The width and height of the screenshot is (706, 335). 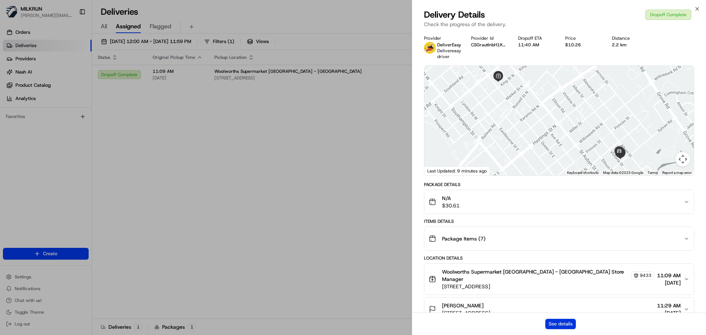 I want to click on span: Delivery Details, so click(x=455, y=15).